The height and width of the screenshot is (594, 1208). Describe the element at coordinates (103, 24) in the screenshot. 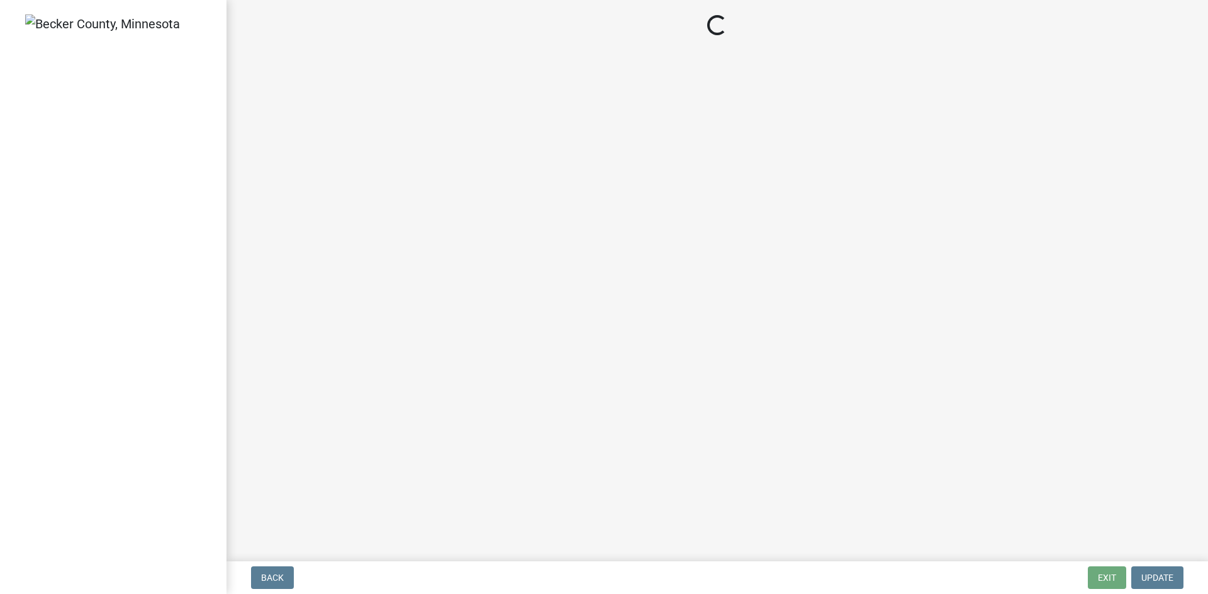

I see `img: Becker County, Minnesota` at that location.